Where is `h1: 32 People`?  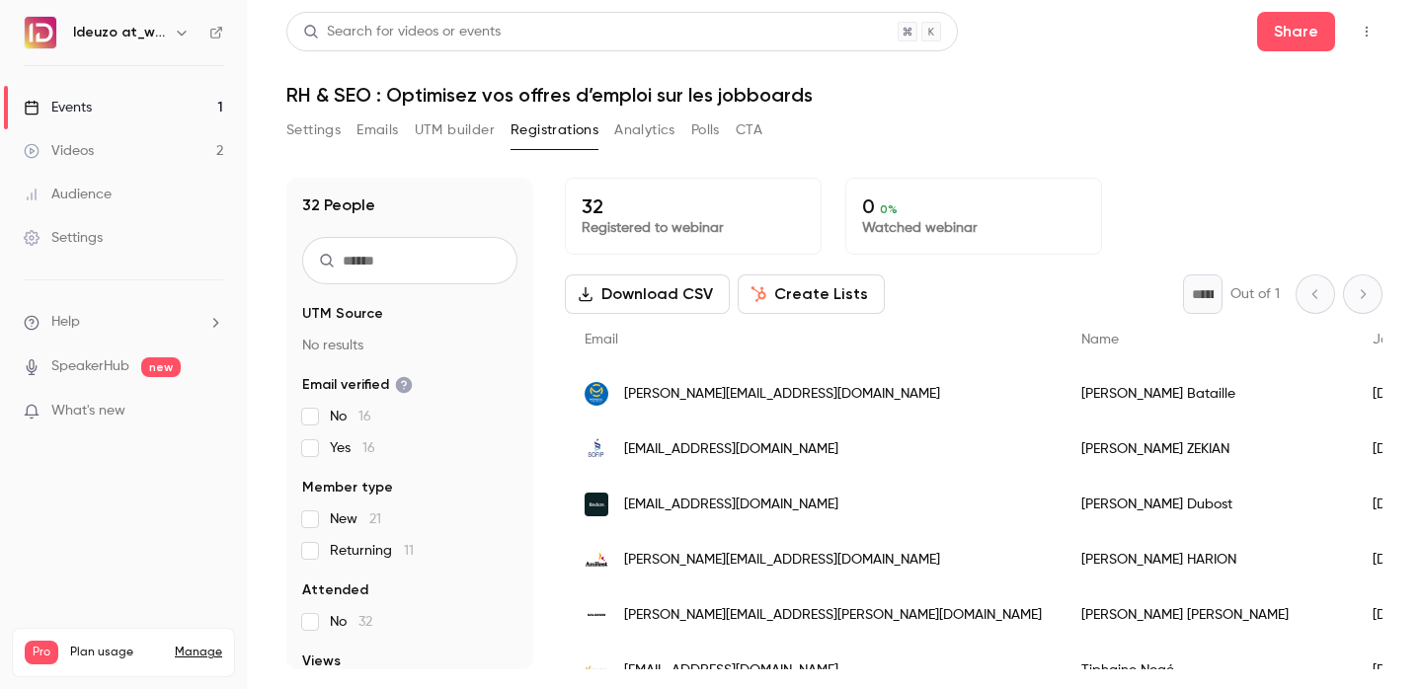
h1: 32 People is located at coordinates (339, 205).